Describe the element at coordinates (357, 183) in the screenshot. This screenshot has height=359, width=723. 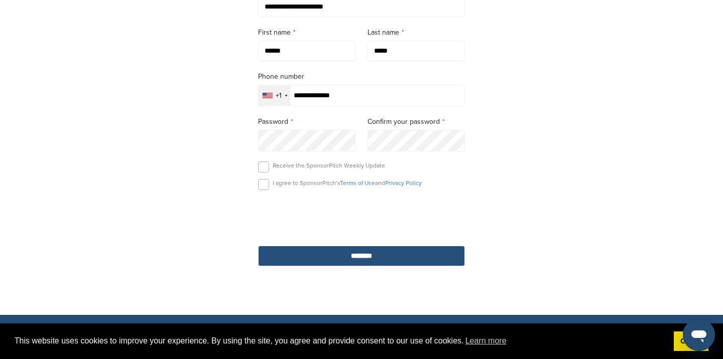
I see `a: Terms of Use` at that location.